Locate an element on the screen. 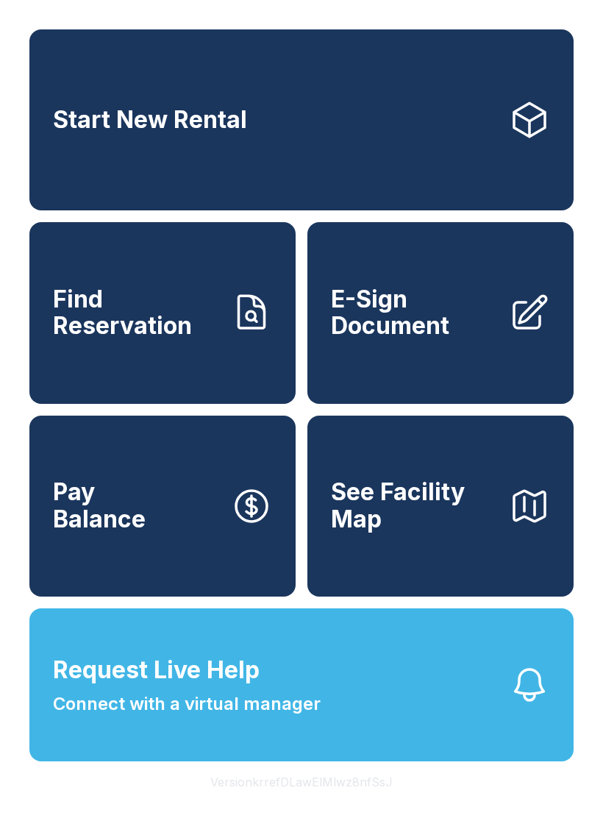  span: Pay Balance is located at coordinates (99, 505).